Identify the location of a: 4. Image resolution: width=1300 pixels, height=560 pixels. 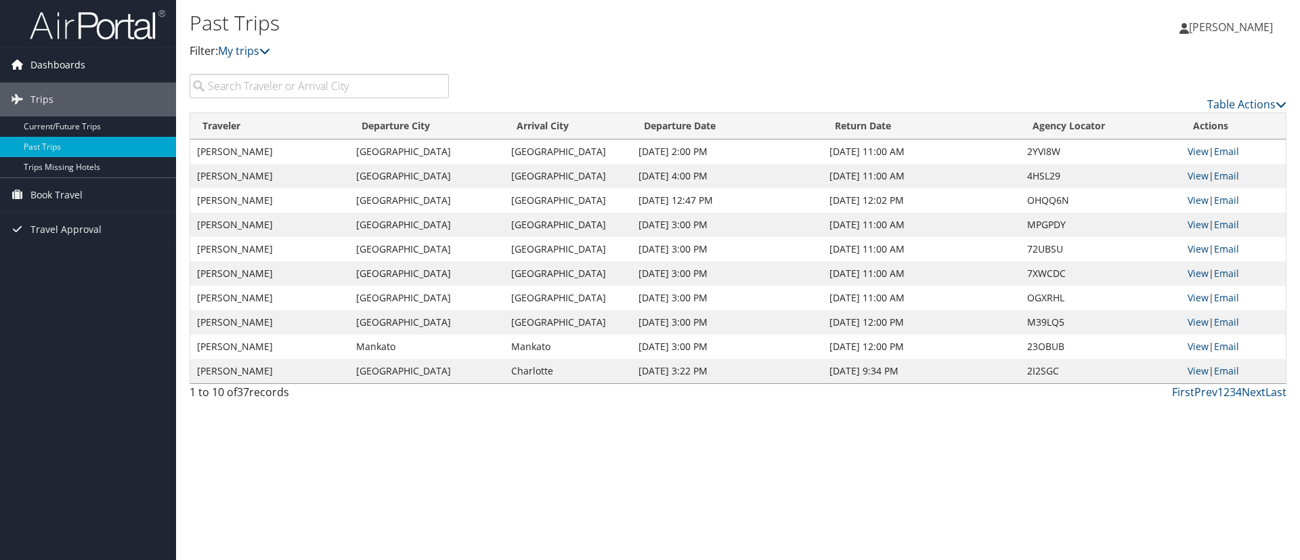
(1238, 392).